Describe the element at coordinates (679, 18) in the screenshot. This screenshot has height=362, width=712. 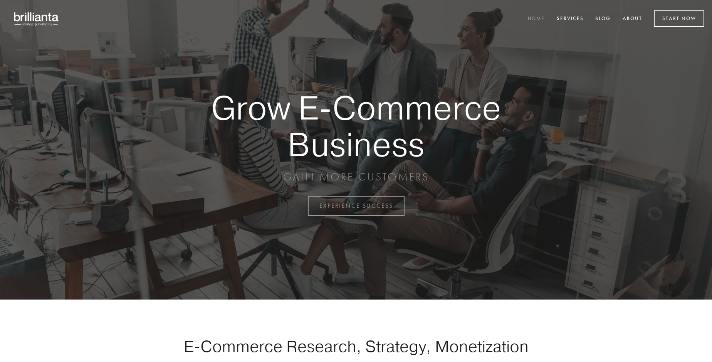
I see `a: Start Now` at that location.